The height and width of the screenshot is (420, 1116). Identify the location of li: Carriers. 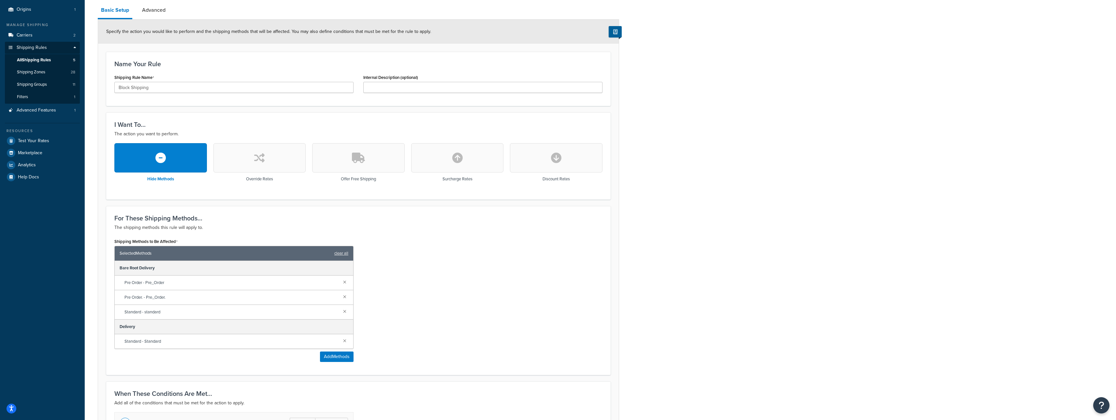
(42, 35).